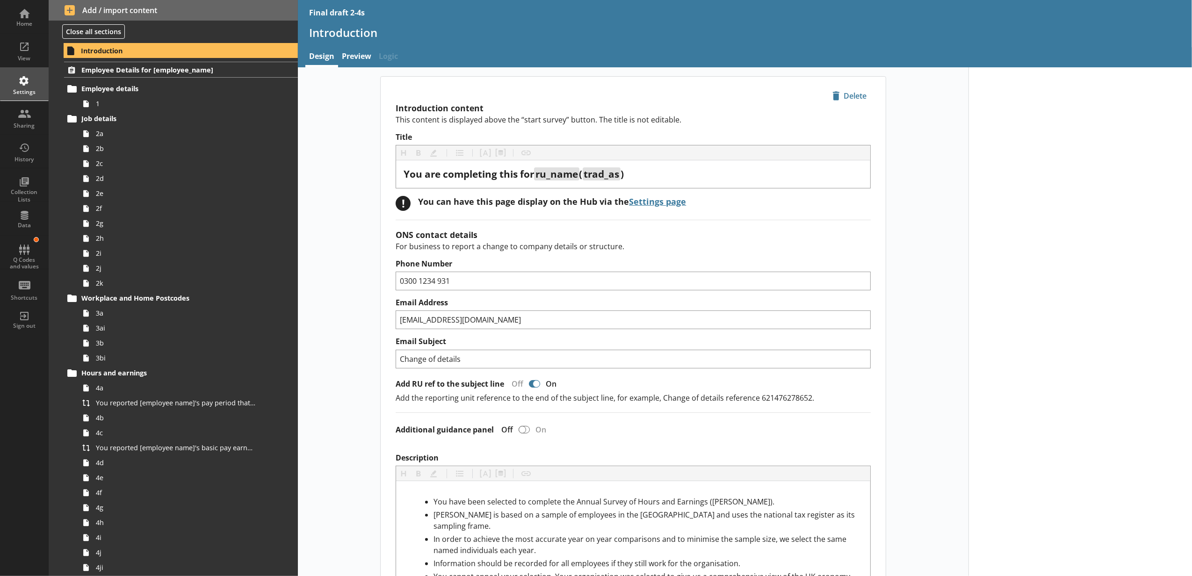 Image resolution: width=1192 pixels, height=576 pixels. What do you see at coordinates (850, 96) in the screenshot?
I see `span: Delete` at bounding box center [850, 96].